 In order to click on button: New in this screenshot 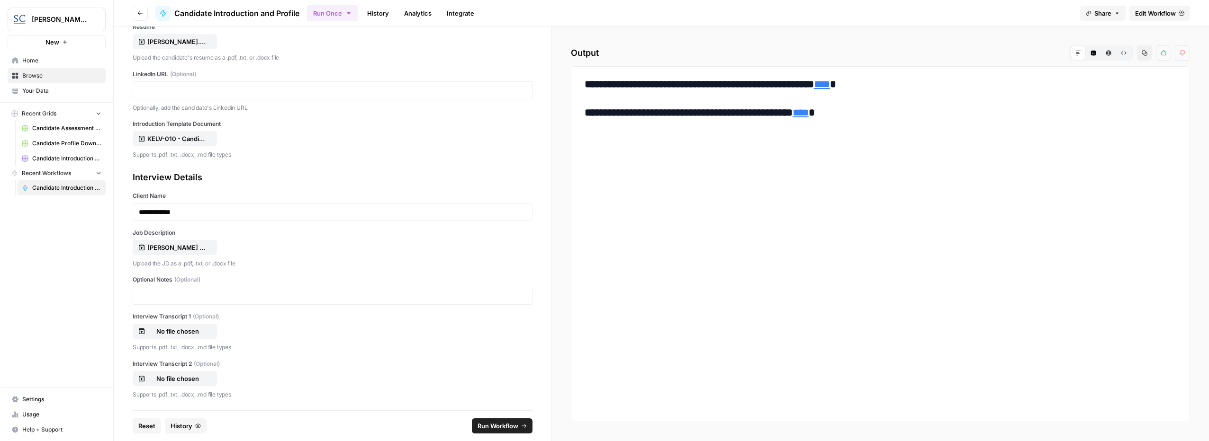, I will do `click(56, 42)`.